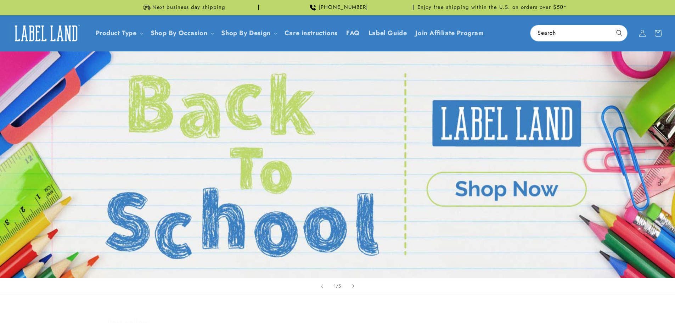 The image size is (675, 323). Describe the element at coordinates (353, 33) in the screenshot. I see `span: FAQ` at that location.